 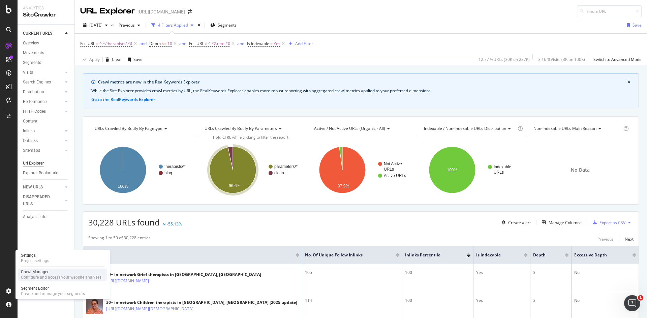 What do you see at coordinates (96, 25) in the screenshot?
I see `span: 2025 Oct. 4th` at bounding box center [96, 25].